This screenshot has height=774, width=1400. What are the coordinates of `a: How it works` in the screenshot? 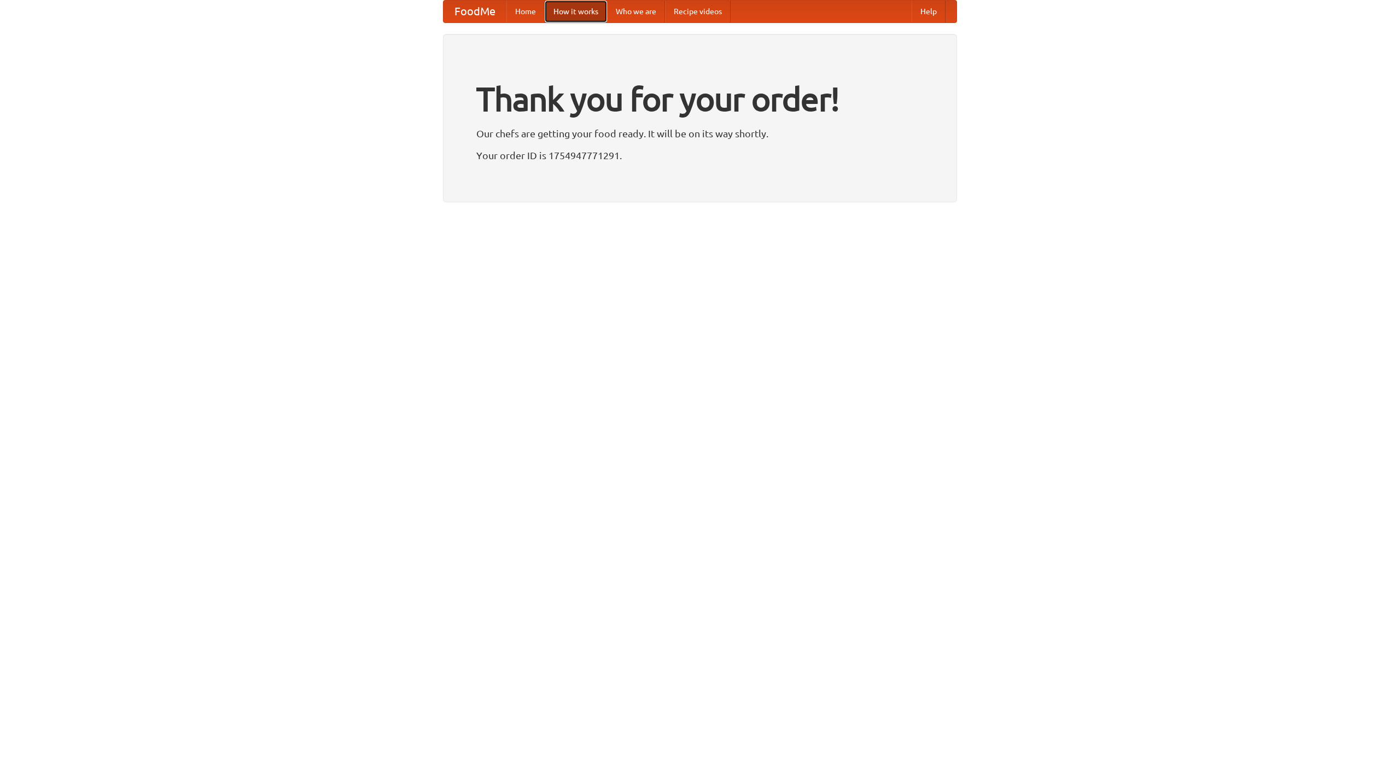 It's located at (576, 11).